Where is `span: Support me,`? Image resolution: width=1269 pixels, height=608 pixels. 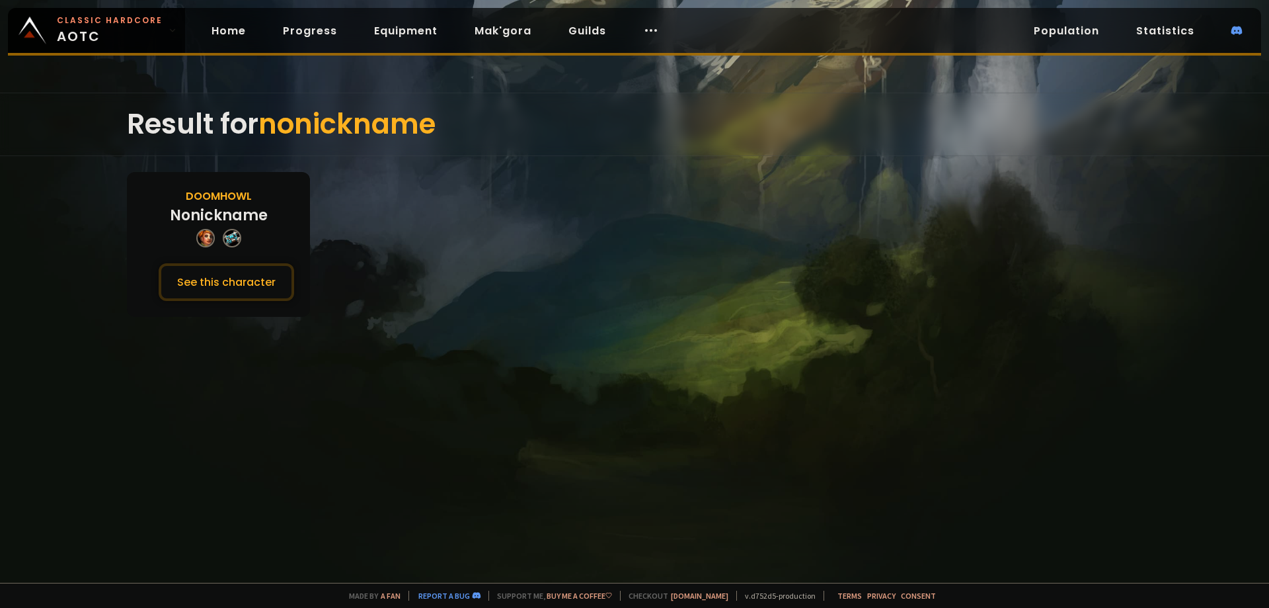 span: Support me, is located at coordinates (550, 595).